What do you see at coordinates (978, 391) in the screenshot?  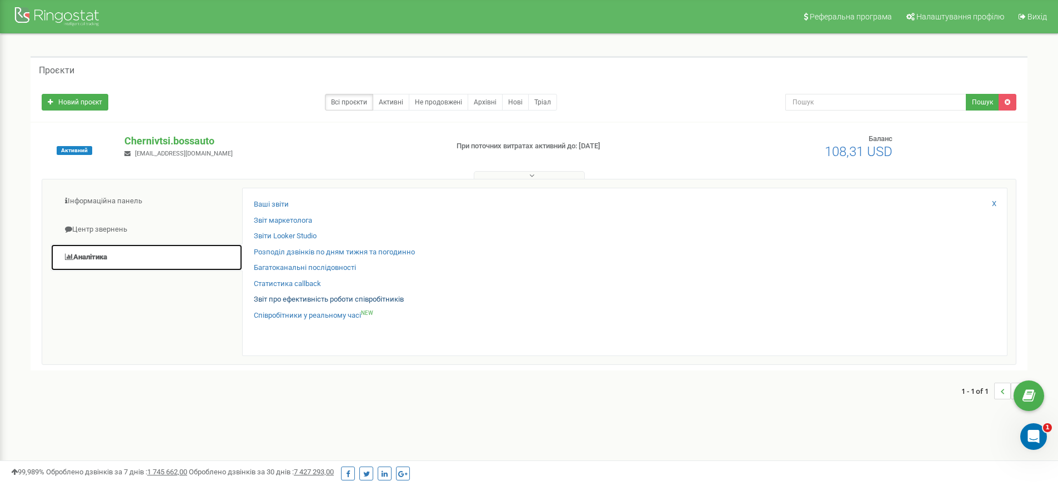 I see `span: 1 - 1 of 1` at bounding box center [978, 391].